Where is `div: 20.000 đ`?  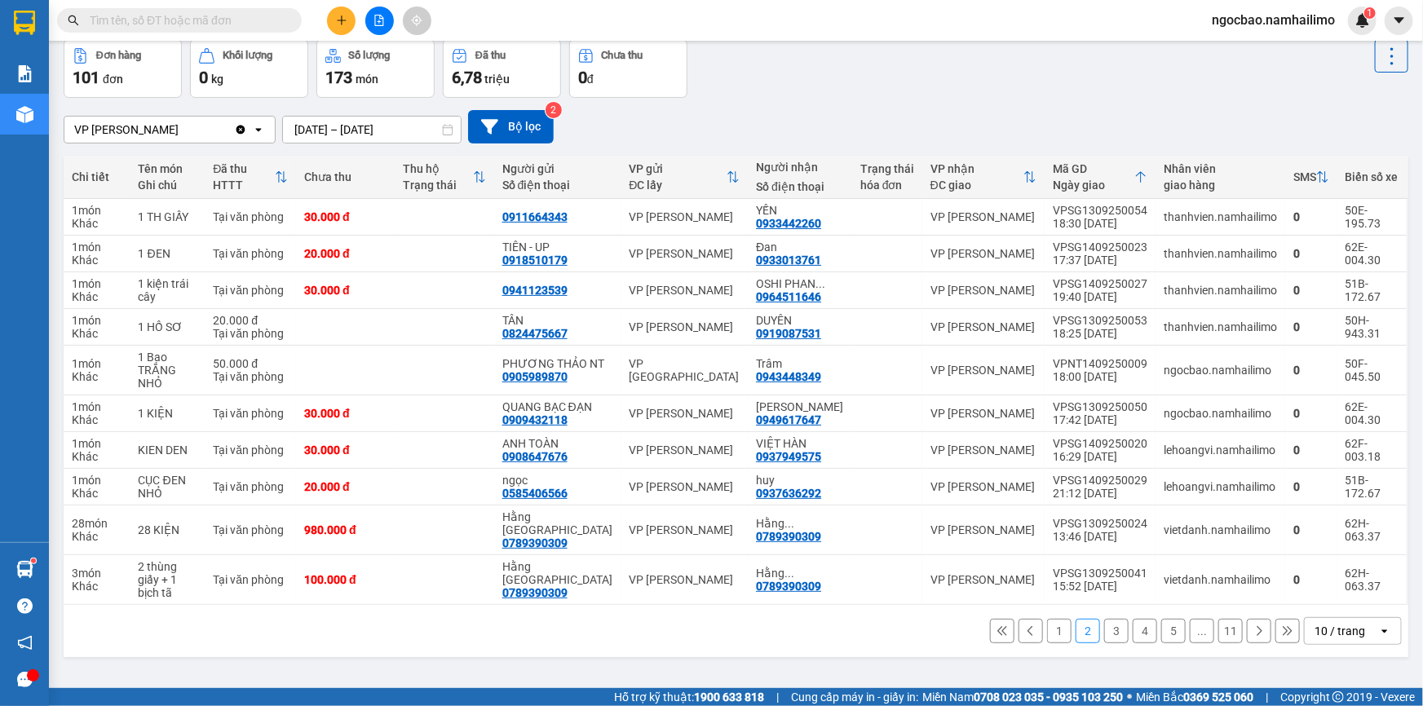 div: 20.000 đ is located at coordinates (250, 321).